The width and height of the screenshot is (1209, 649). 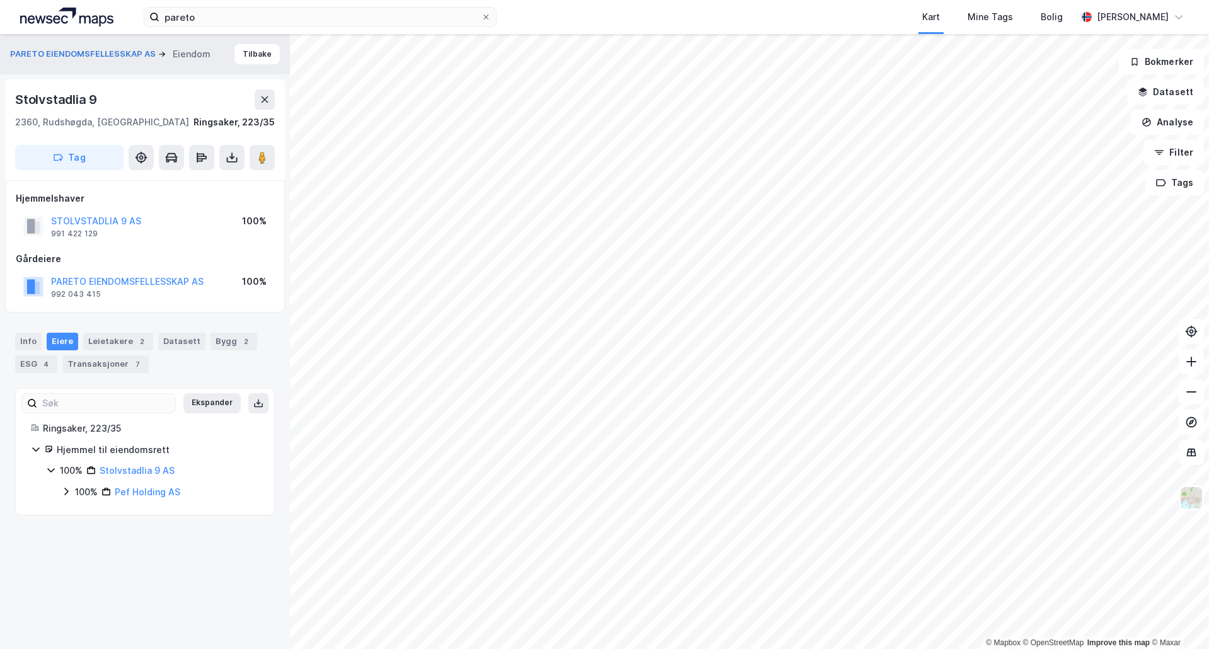 What do you see at coordinates (137, 364) in the screenshot?
I see `div: 7` at bounding box center [137, 364].